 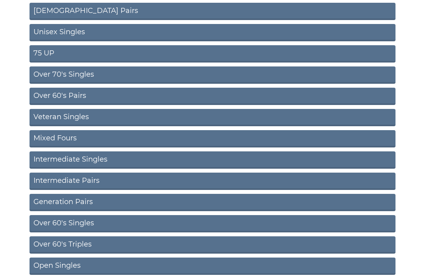 I want to click on a: Over 60's Pairs, so click(x=212, y=96).